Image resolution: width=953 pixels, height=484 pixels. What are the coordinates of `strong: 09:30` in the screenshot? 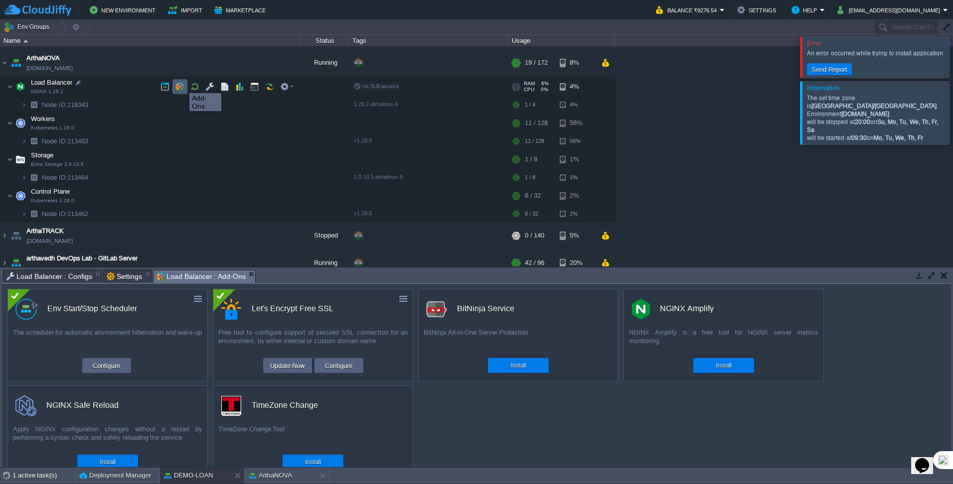 It's located at (858, 138).